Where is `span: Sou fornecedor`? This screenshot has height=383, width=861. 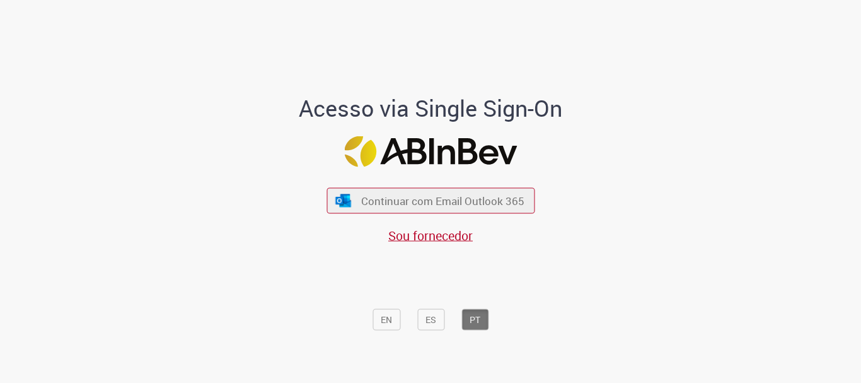 span: Sou fornecedor is located at coordinates (430, 235).